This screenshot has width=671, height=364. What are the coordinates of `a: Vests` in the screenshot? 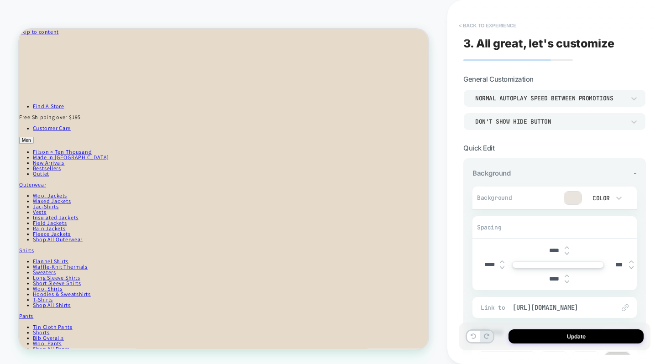 It's located at (27, 244).